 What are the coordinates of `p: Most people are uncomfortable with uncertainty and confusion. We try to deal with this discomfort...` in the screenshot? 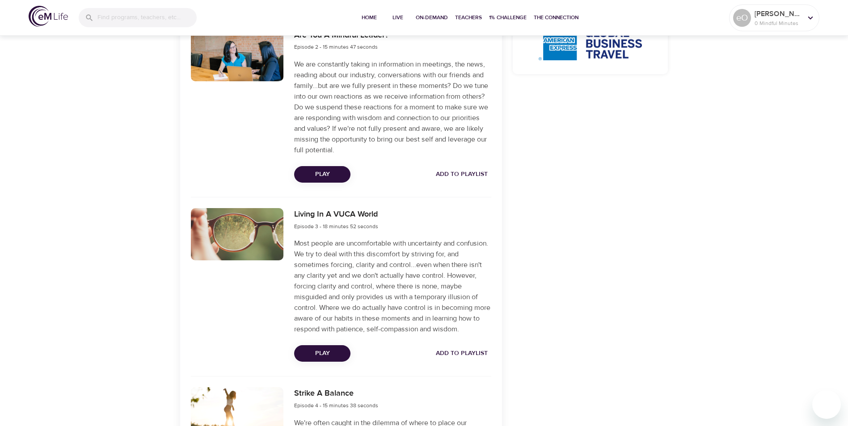 It's located at (392, 286).